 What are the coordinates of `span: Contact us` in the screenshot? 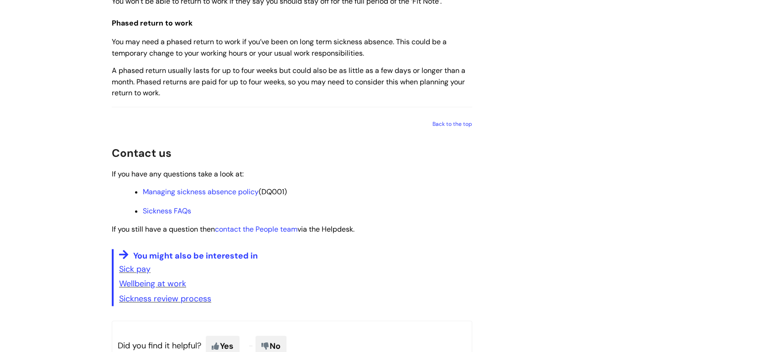 It's located at (141, 153).